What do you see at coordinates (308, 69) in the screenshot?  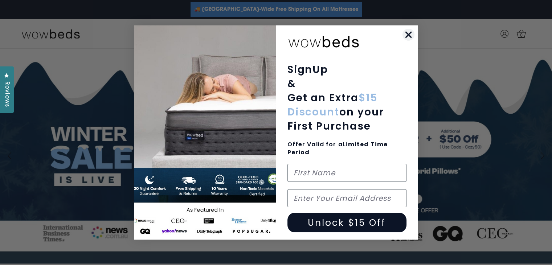 I see `span: SignUp` at bounding box center [308, 69].